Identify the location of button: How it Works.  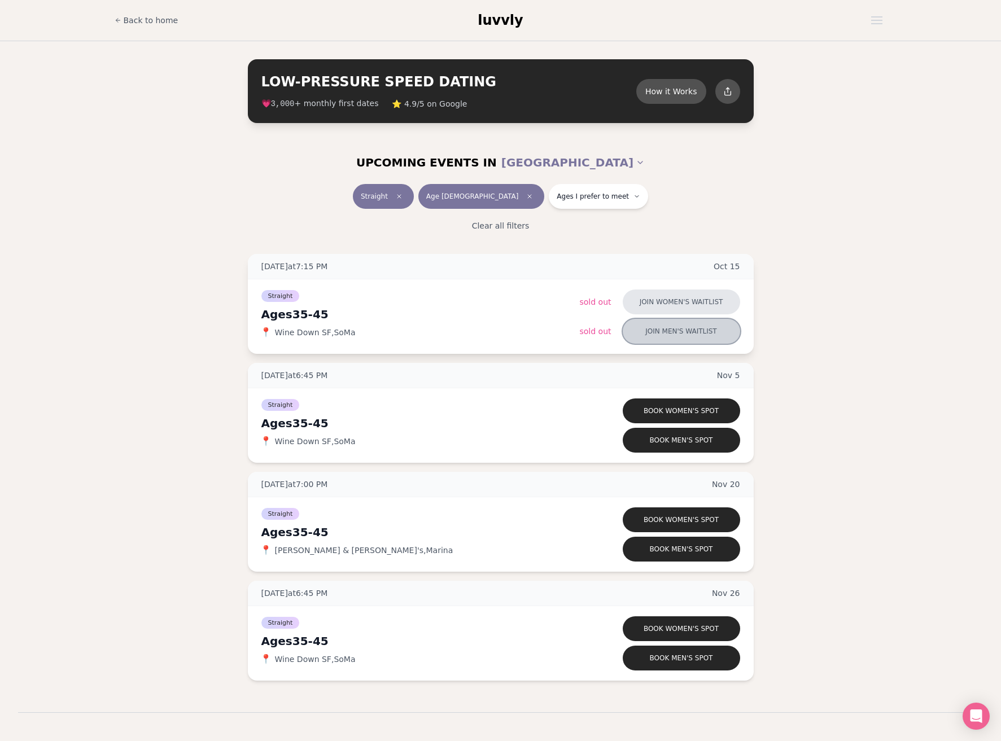
(671, 91).